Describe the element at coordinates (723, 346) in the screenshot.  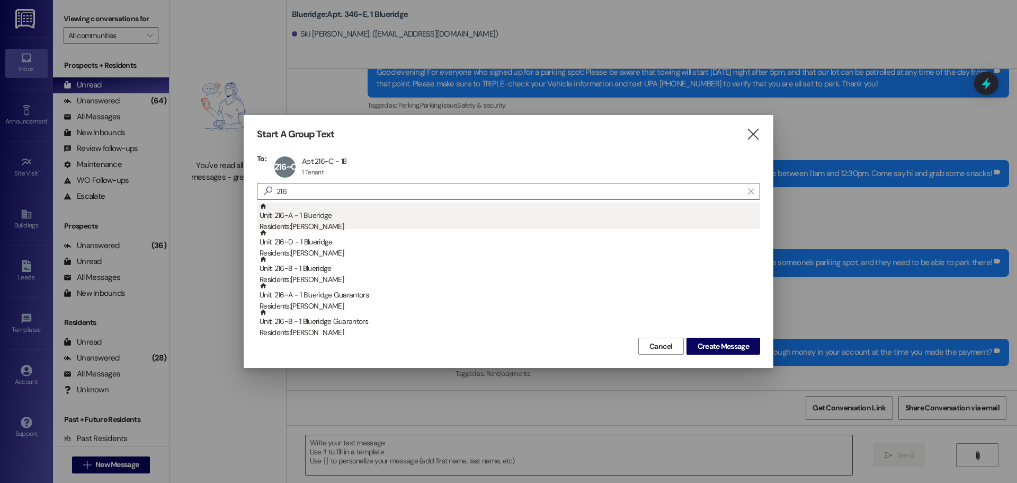
I see `span: Create Message` at that location.